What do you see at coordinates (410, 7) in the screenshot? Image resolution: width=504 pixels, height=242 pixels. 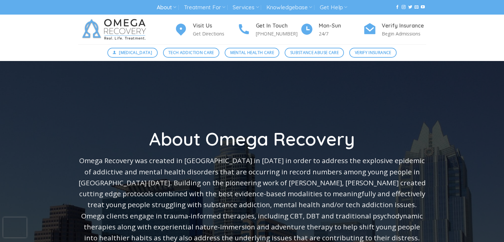 I see `a: Follow on Twitter` at bounding box center [410, 7].